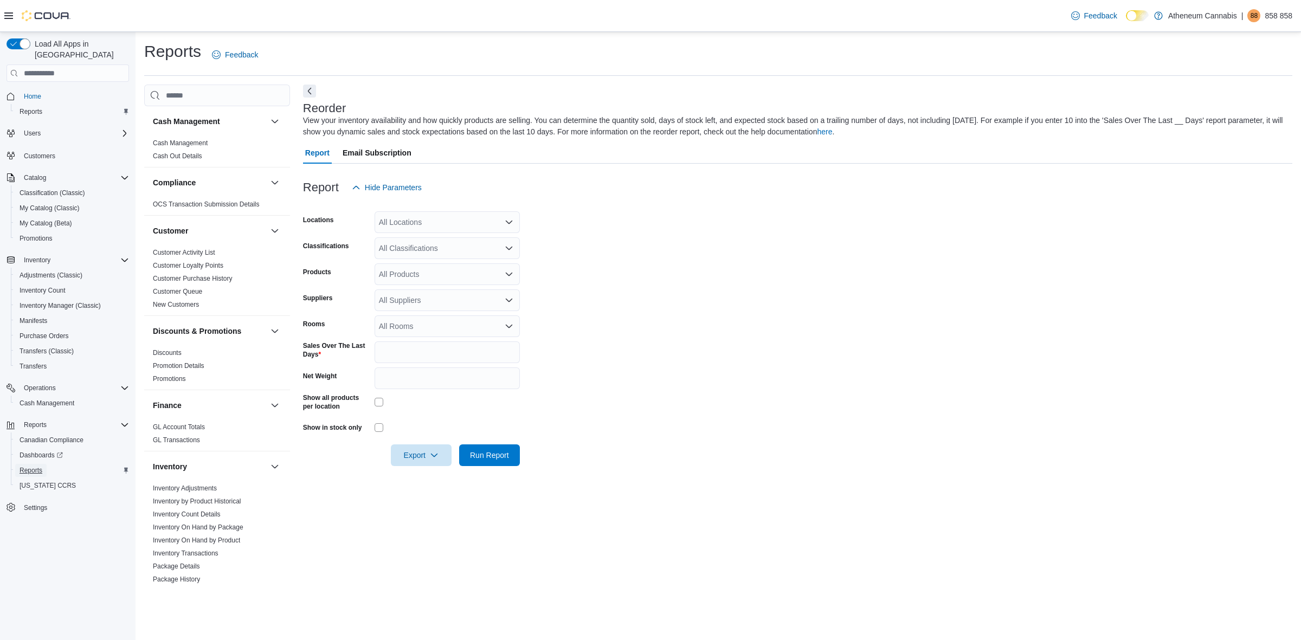  What do you see at coordinates (74, 260) in the screenshot?
I see `span: Inventory` at bounding box center [74, 260].